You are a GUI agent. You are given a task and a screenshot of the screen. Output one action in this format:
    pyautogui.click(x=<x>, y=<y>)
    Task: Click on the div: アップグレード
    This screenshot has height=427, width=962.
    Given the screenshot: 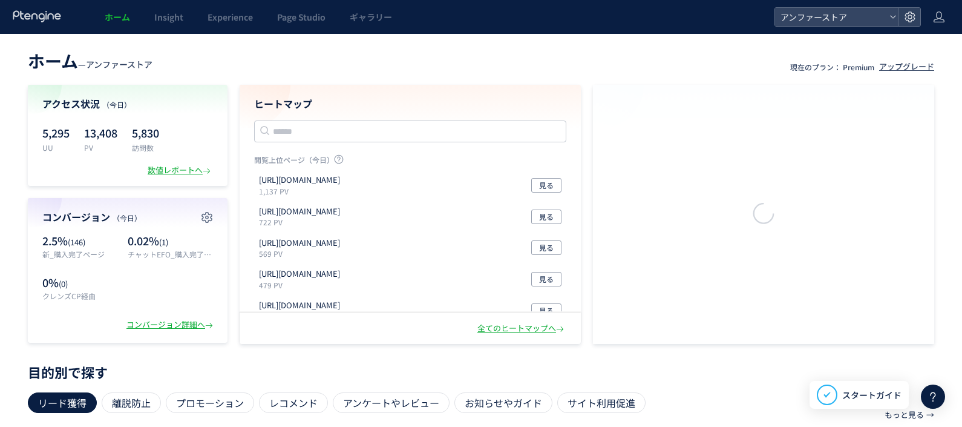 What is the action you would take?
    pyautogui.click(x=907, y=67)
    